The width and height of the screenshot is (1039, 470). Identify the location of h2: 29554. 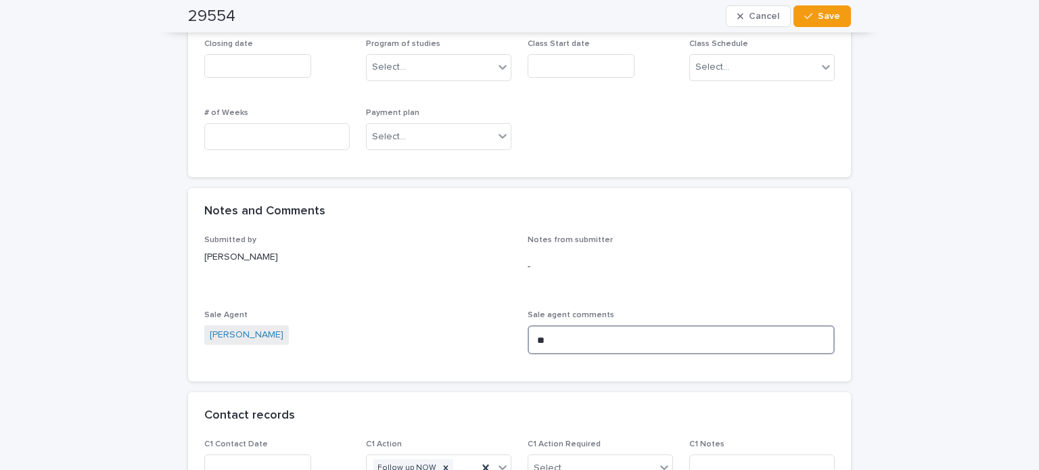
(212, 16).